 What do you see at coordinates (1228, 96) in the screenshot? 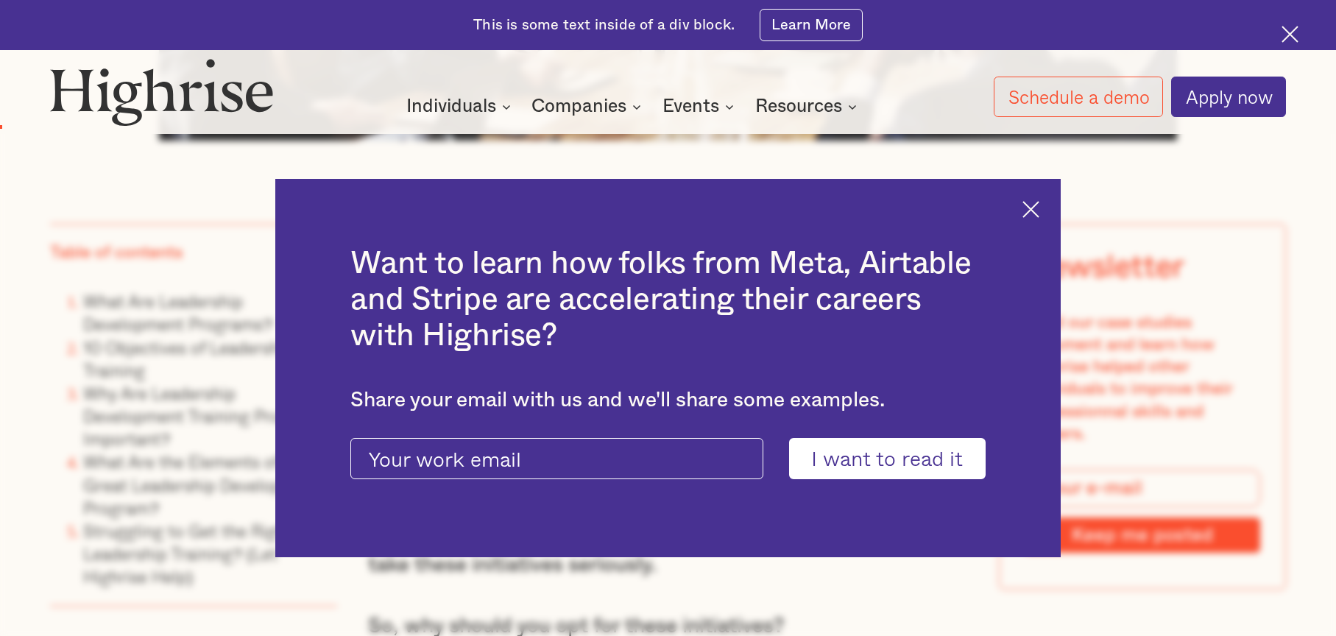
I see `a: Apply now` at bounding box center [1228, 96].